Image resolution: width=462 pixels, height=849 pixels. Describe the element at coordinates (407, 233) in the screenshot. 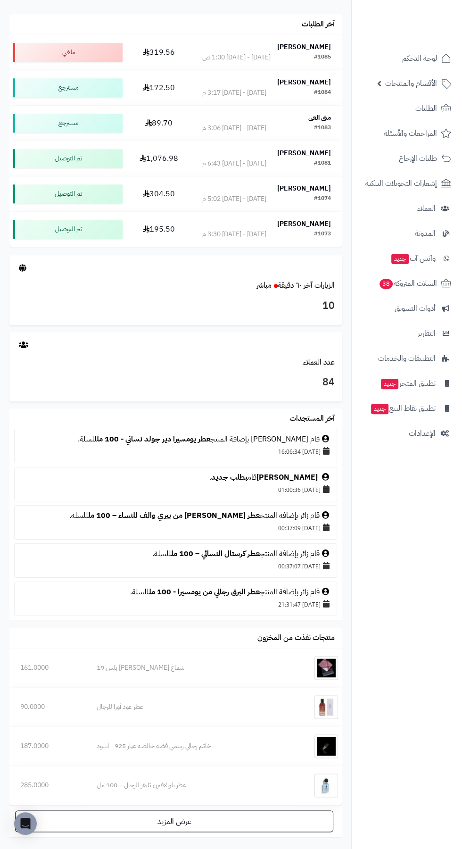

I see `a: المدونة` at that location.